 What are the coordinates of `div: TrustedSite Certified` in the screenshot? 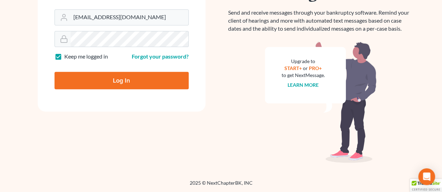 It's located at (426, 186).